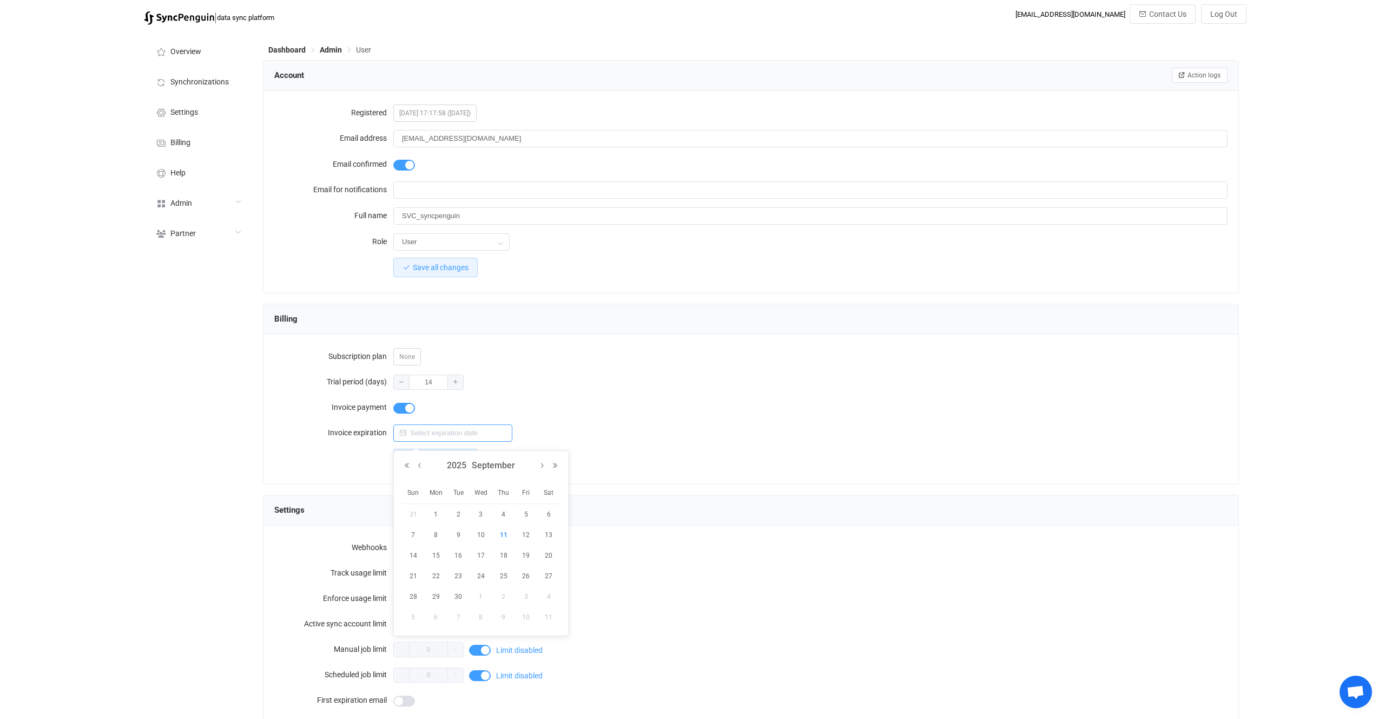 The height and width of the screenshot is (719, 1385). What do you see at coordinates (1224, 14) in the screenshot?
I see `button: Log Out` at bounding box center [1224, 14].